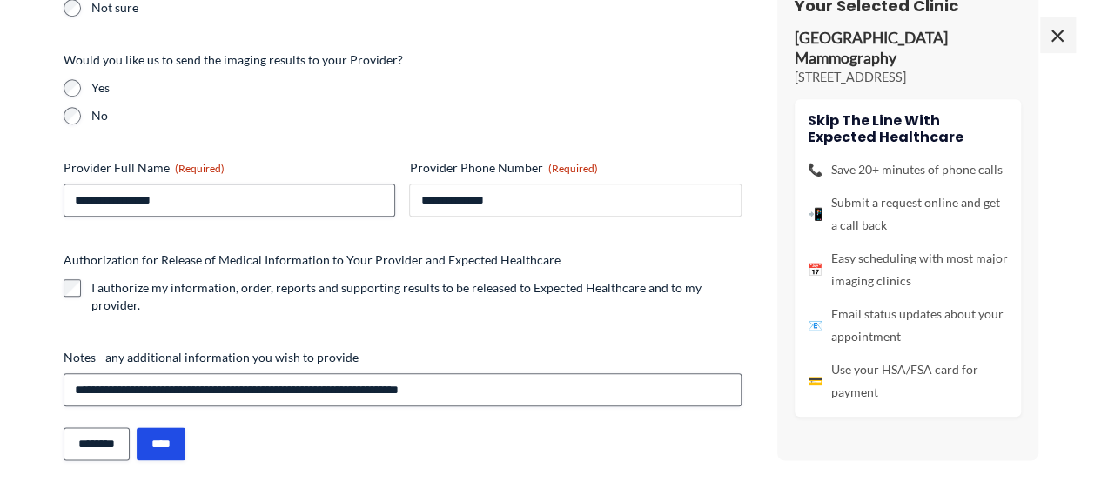 This screenshot has height=495, width=1101. I want to click on label: I authorize my information, order, reports and supporting results to be released to Expected Heal..., so click(417, 297).